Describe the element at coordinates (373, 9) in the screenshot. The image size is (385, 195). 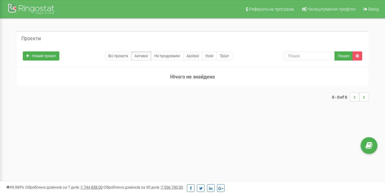
I see `span: Вихід` at that location.